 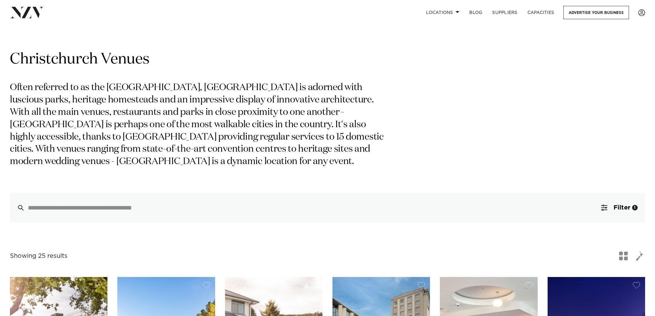 What do you see at coordinates (541, 12) in the screenshot?
I see `a: Capacities` at bounding box center [541, 12].